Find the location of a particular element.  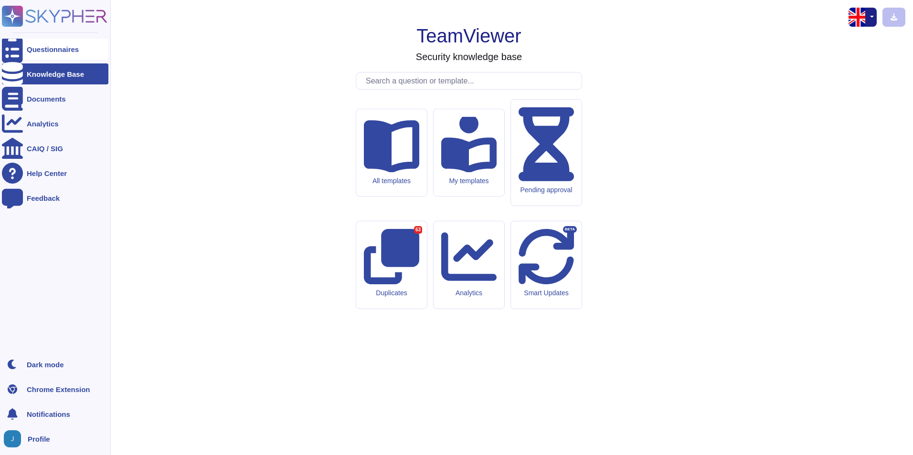

div: Knowledge Base is located at coordinates (55, 74).